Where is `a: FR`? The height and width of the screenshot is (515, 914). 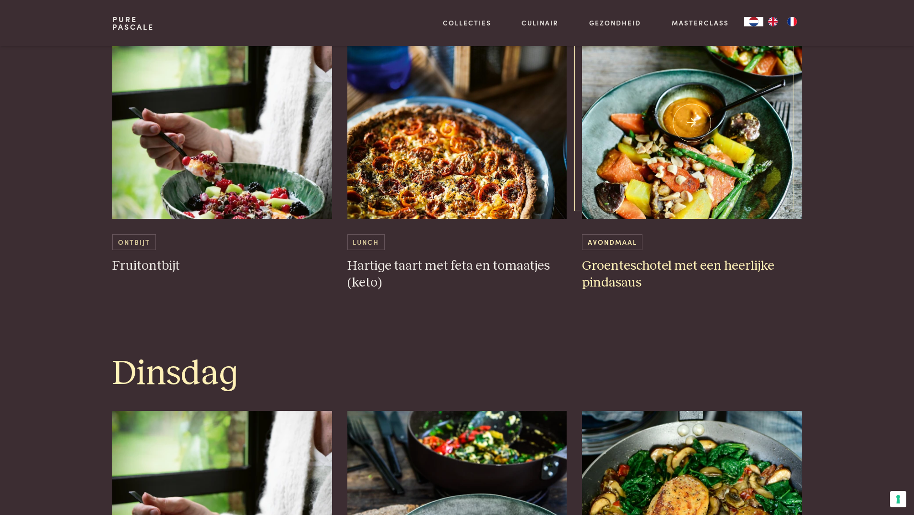 a: FR is located at coordinates (793, 22).